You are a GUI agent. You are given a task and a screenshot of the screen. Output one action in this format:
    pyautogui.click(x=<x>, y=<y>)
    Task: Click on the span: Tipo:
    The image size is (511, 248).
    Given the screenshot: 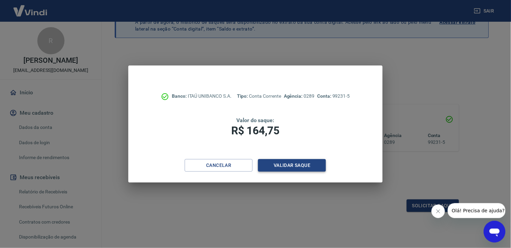 What is the action you would take?
    pyautogui.click(x=243, y=96)
    